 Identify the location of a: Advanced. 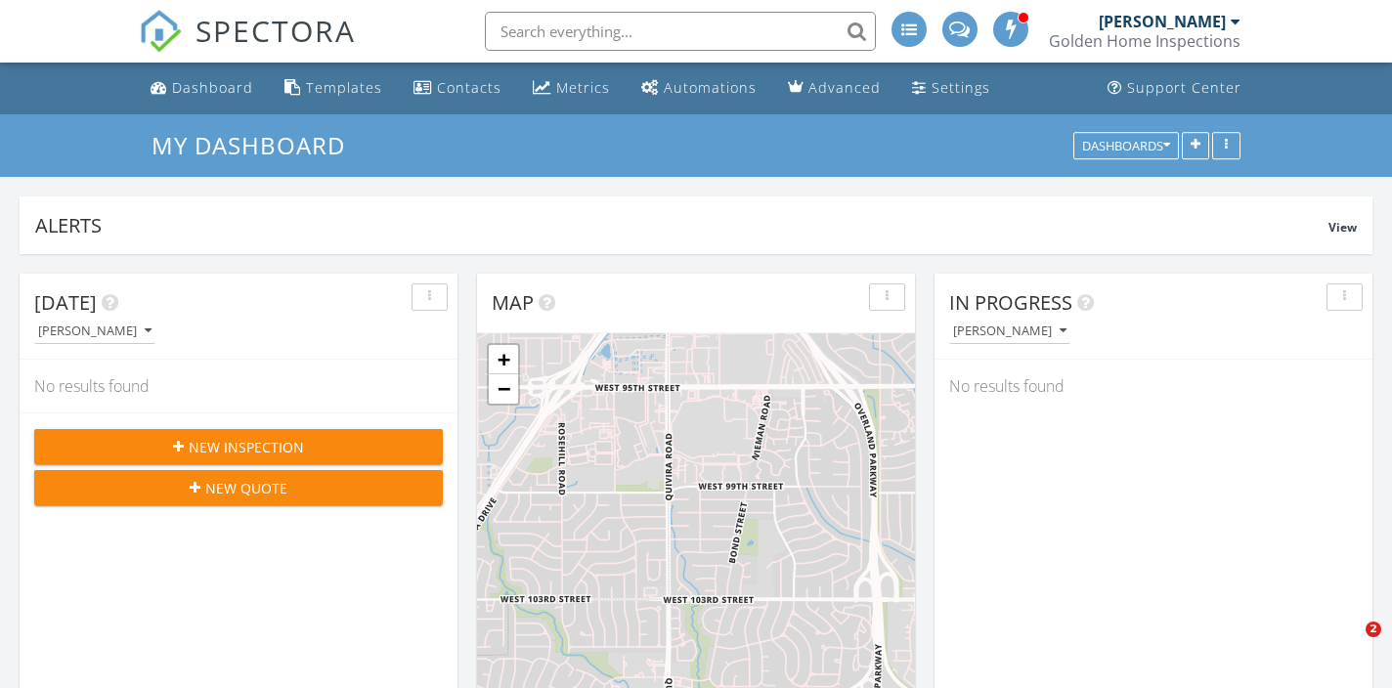
(834, 88).